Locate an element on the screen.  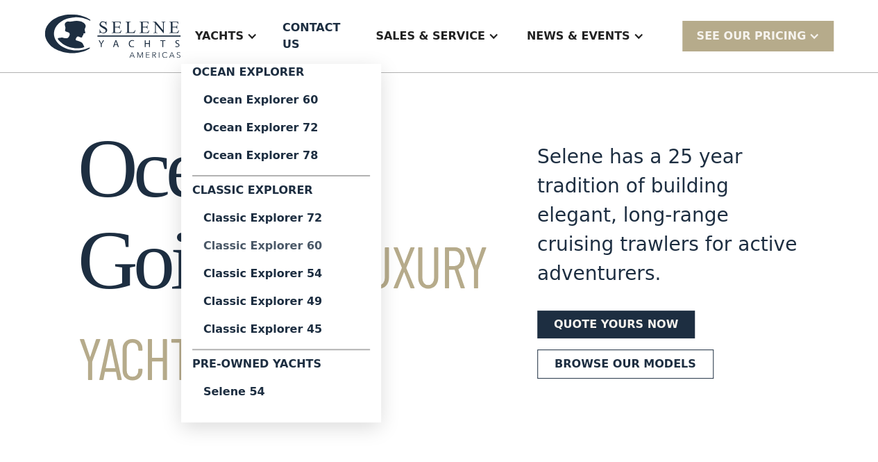
a: Classic Explorer 60 is located at coordinates (281, 246).